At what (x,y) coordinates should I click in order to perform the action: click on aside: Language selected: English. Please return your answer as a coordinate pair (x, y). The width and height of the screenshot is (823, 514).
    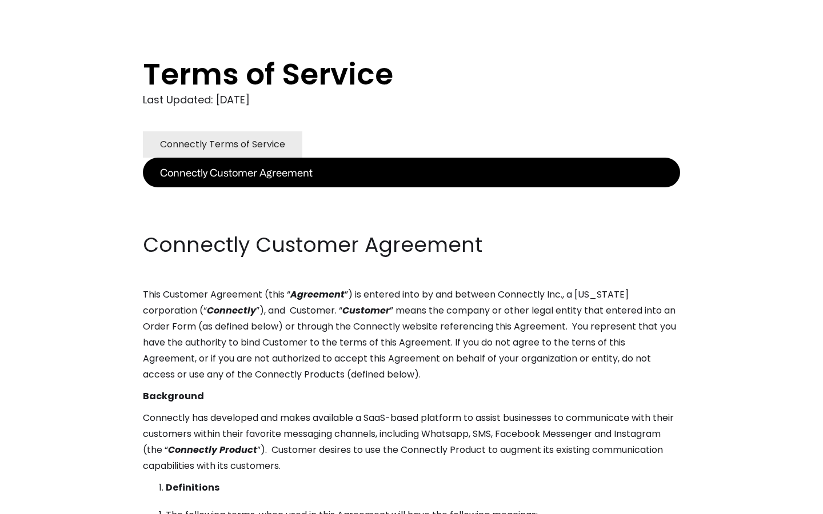
    Looking at the image, I should click on (40, 502).